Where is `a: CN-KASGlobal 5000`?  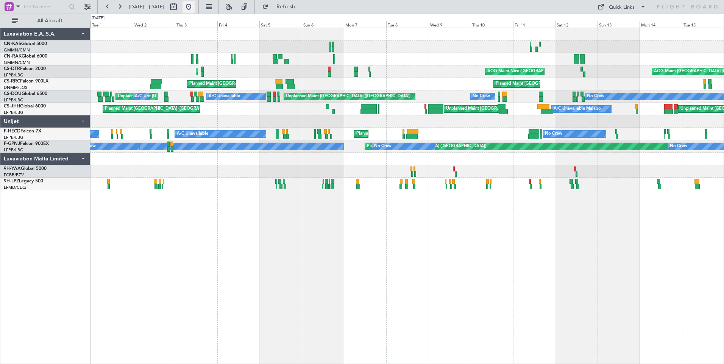
a: CN-KASGlobal 5000 is located at coordinates (25, 44).